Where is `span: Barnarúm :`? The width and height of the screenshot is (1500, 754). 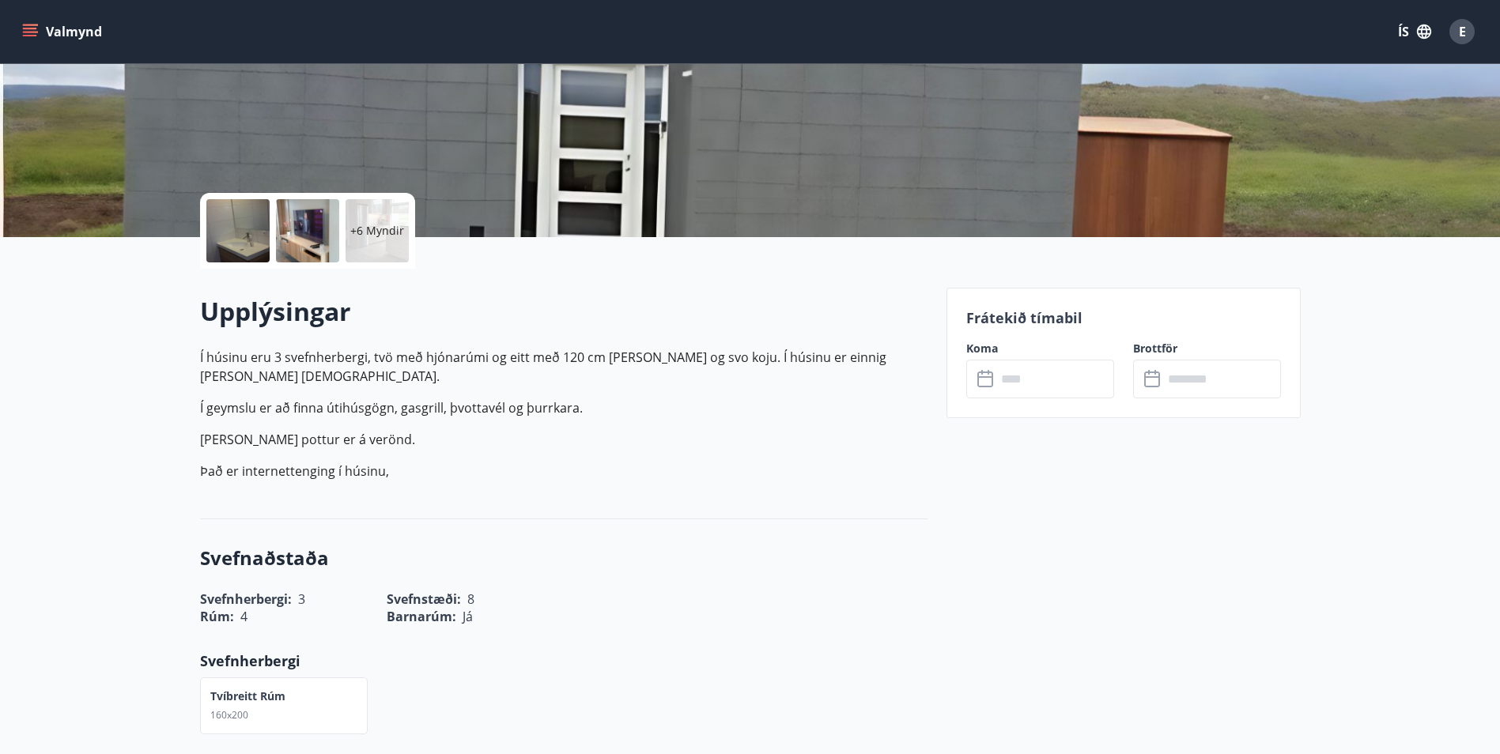
span: Barnarúm : is located at coordinates (421, 617).